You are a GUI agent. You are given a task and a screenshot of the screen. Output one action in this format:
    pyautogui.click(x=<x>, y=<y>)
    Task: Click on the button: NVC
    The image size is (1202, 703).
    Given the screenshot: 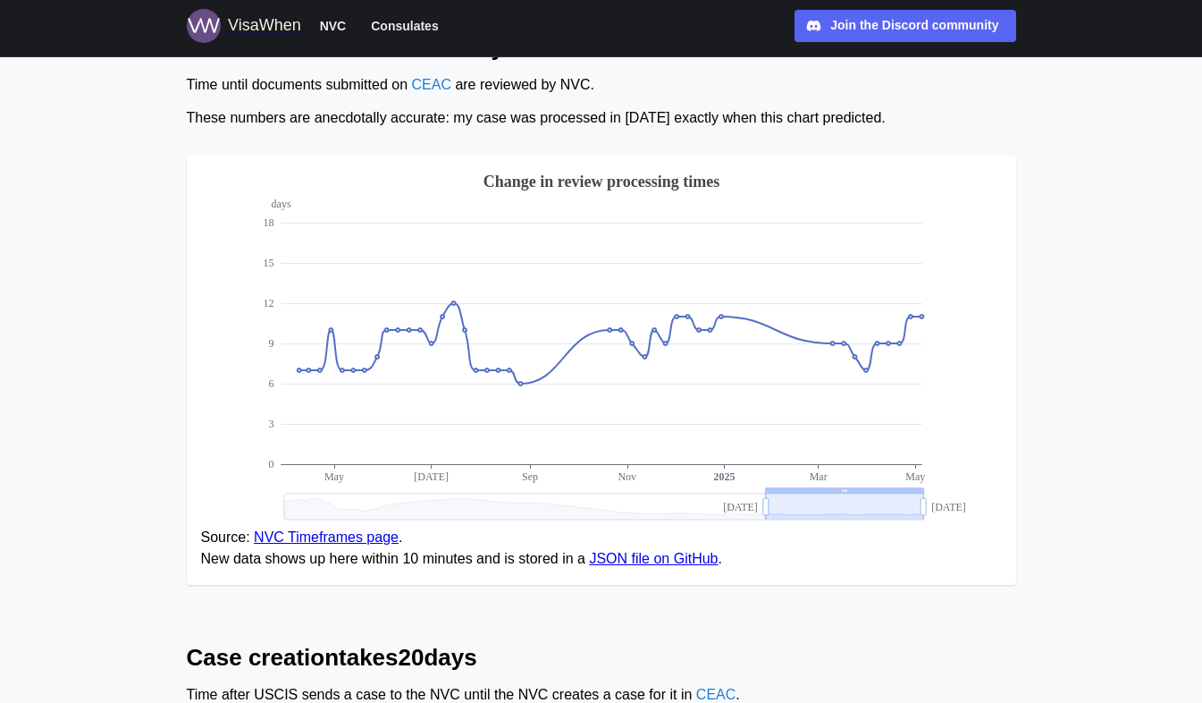 What is the action you would take?
    pyautogui.click(x=333, y=26)
    